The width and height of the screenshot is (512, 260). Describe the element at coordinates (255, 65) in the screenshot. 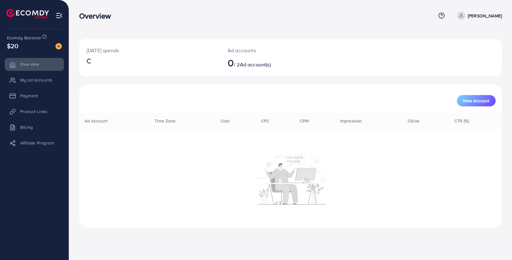

I see `span: Ad account(s)` at that location.